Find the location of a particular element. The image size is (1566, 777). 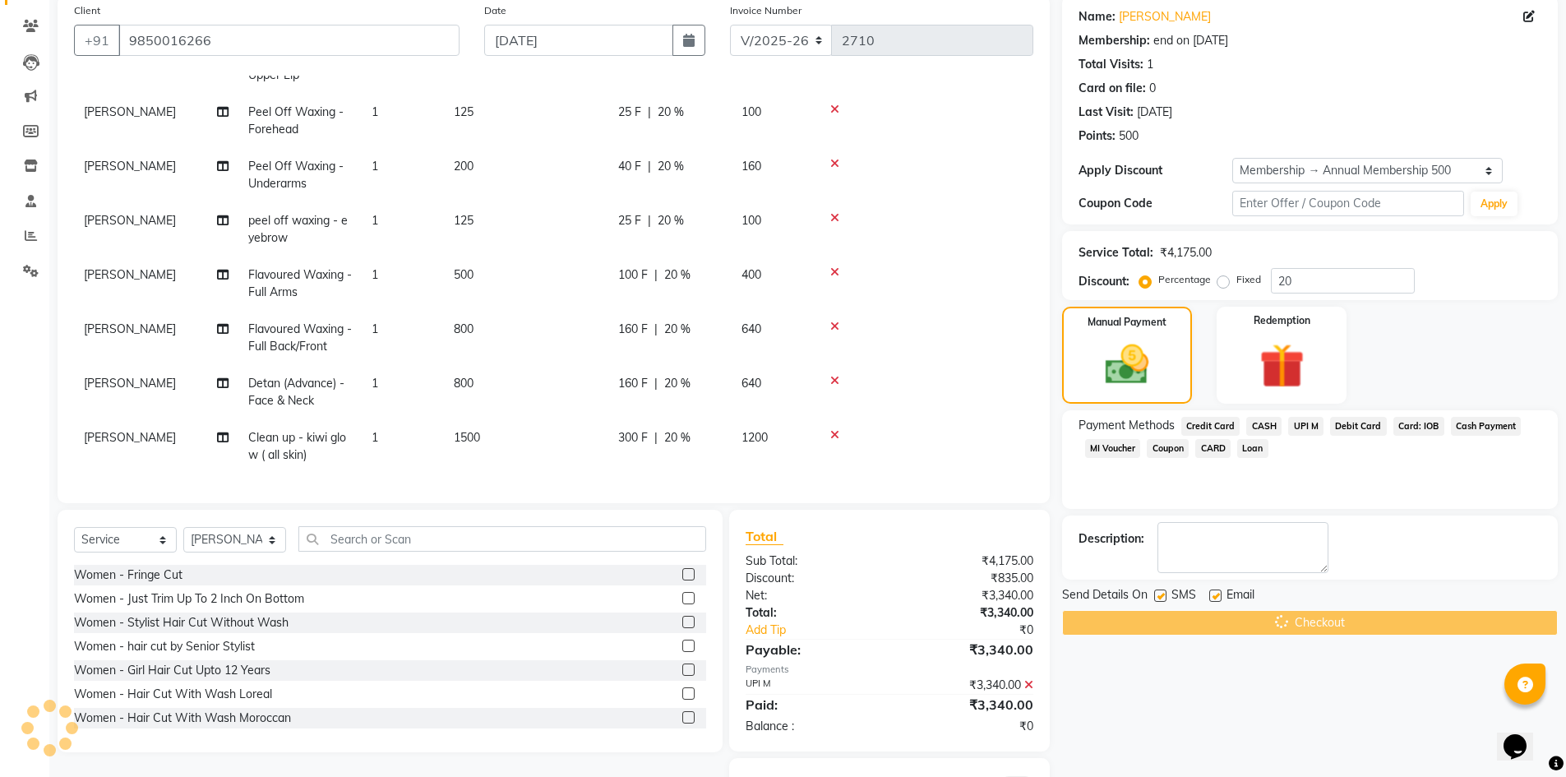

span: Send Details On is located at coordinates (1105, 596).